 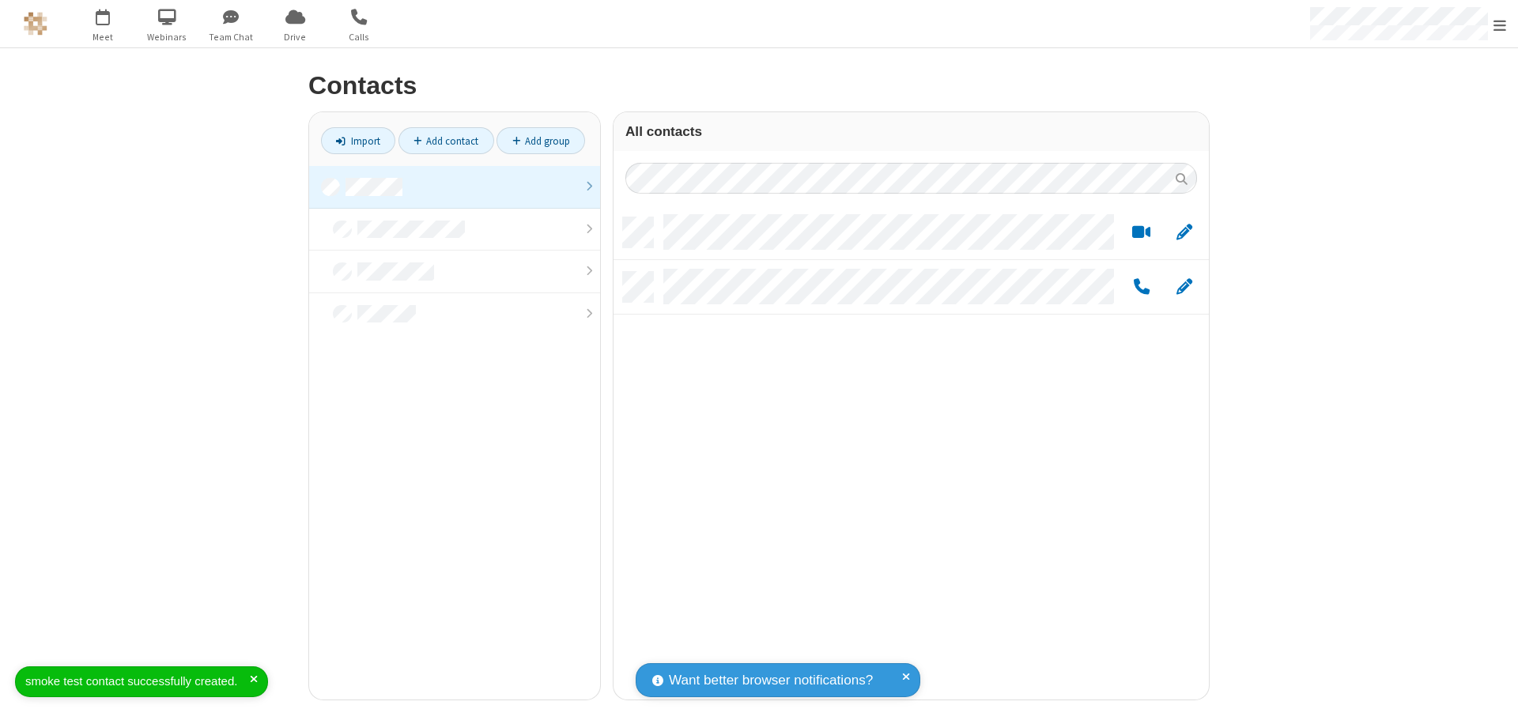 I want to click on span: Calls, so click(x=359, y=37).